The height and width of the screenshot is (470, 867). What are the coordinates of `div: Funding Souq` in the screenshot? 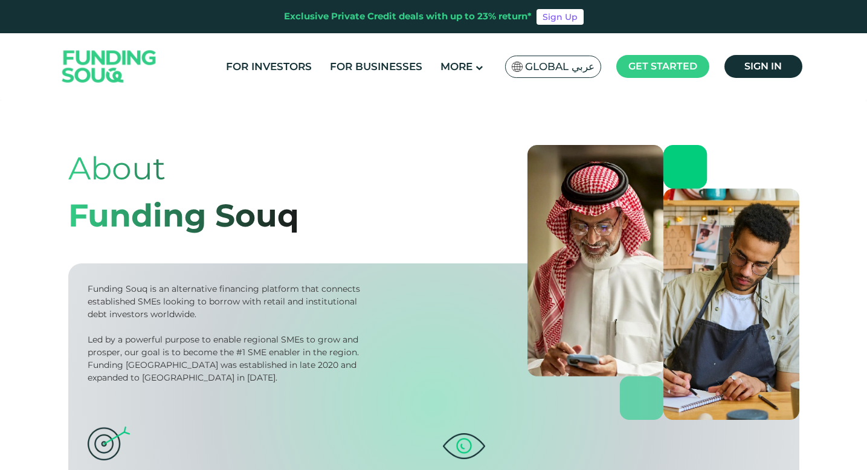 It's located at (184, 216).